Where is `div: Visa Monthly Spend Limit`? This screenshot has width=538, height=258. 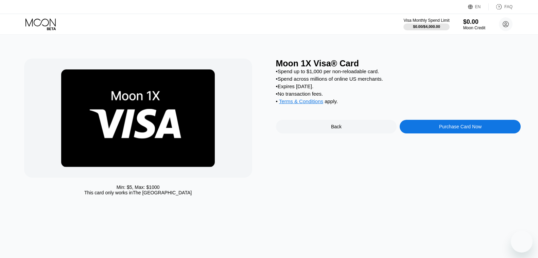
div: Visa Monthly Spend Limit is located at coordinates (426, 20).